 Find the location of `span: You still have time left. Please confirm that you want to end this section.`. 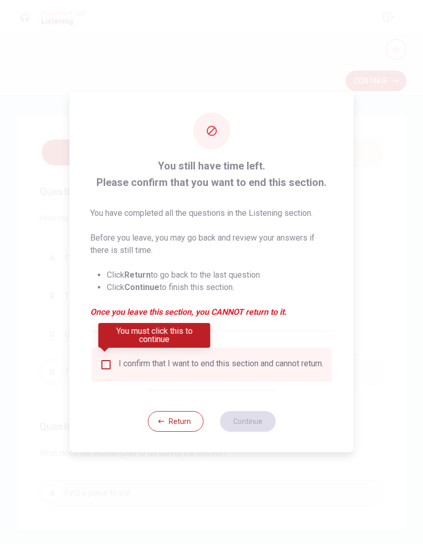

span: You still have time left. Please confirm that you want to end this section. is located at coordinates (211, 174).